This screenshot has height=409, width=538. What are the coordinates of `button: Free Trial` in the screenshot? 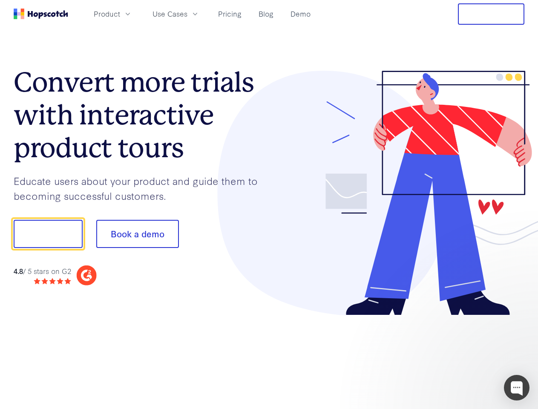 It's located at (491, 14).